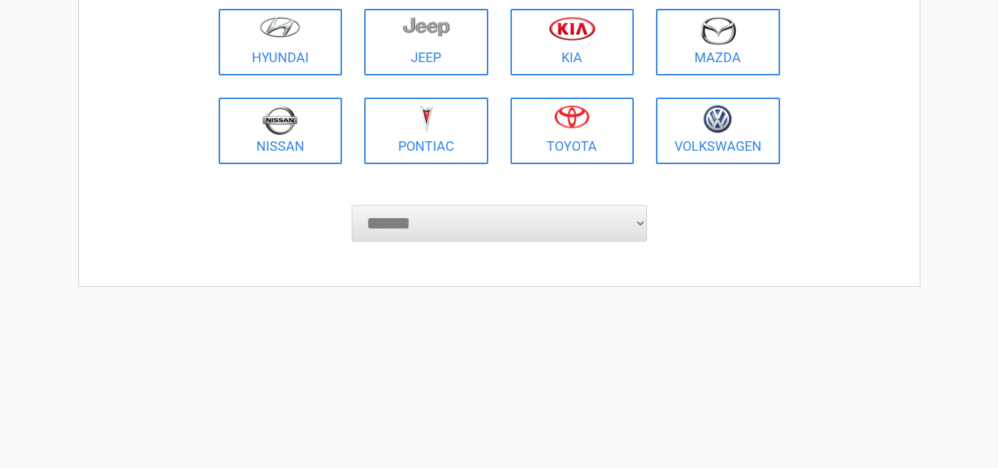 The width and height of the screenshot is (998, 468). Describe the element at coordinates (573, 42) in the screenshot. I see `a: Kia` at that location.